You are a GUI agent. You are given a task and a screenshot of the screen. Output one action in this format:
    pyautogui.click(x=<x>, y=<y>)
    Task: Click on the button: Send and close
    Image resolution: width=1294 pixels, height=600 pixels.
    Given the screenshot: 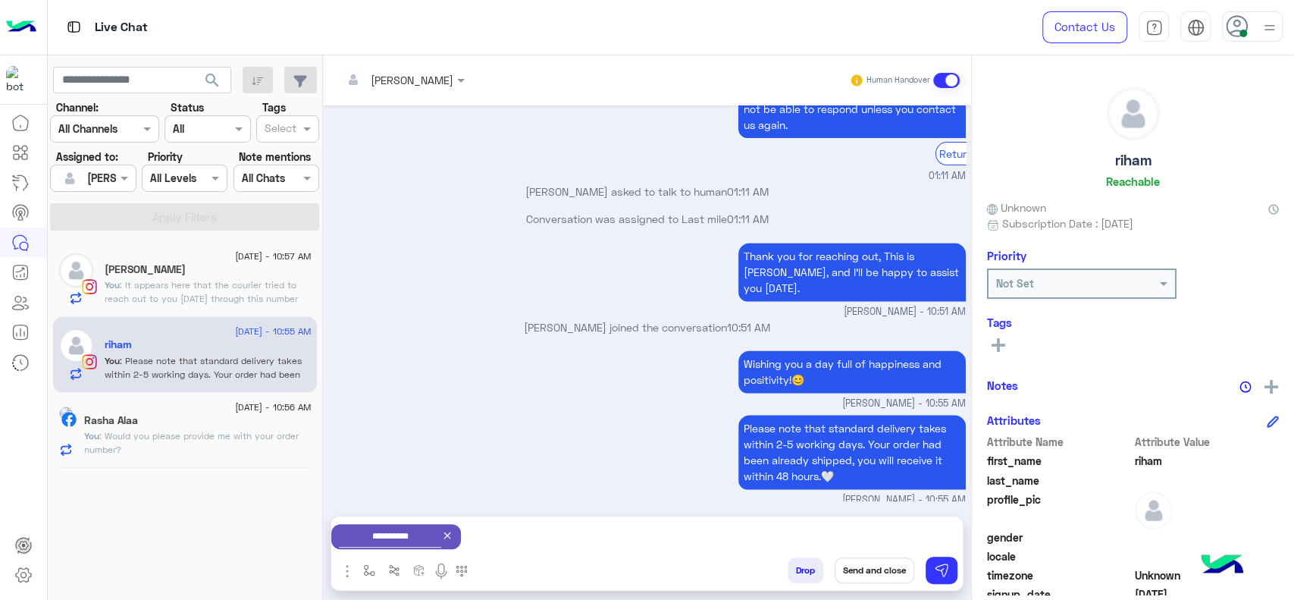 What is the action you would take?
    pyautogui.click(x=874, y=570)
    